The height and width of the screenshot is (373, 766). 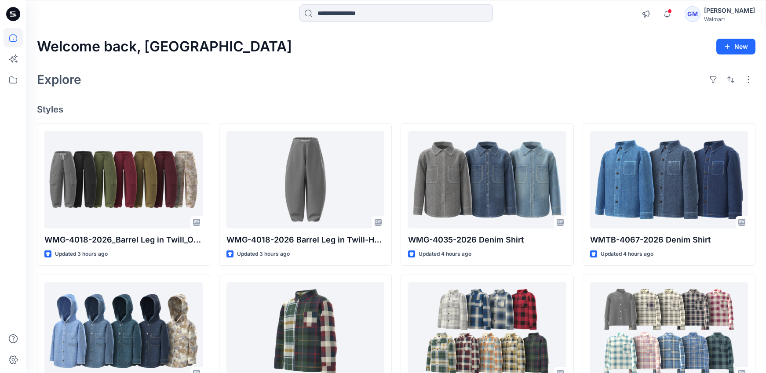 What do you see at coordinates (124, 240) in the screenshot?
I see `p: WMG-4018-2026_Barrel Leg in Twill_Opt 2-HK Version-Styling` at bounding box center [124, 240].